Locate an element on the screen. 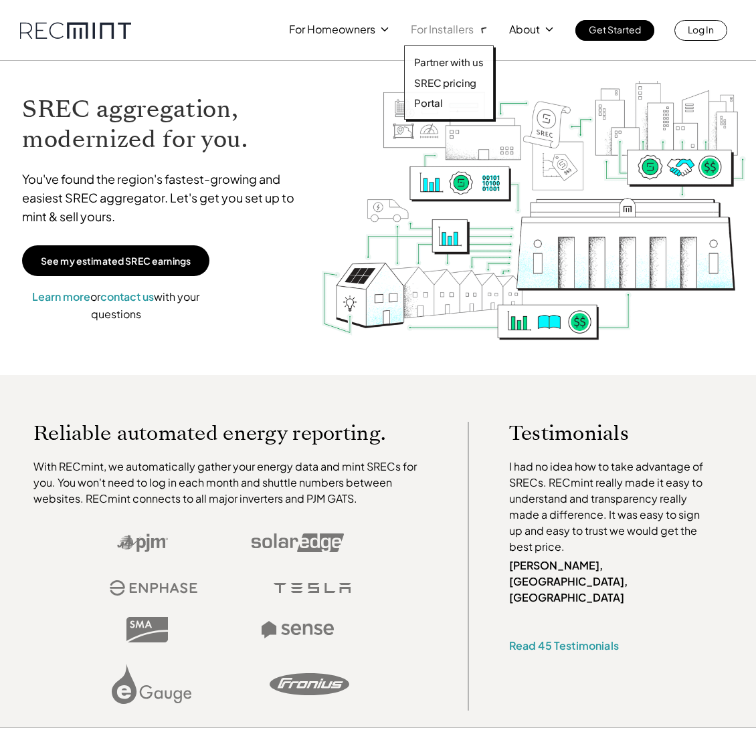 Image resolution: width=756 pixels, height=742 pixels. p: Log In is located at coordinates (700, 29).